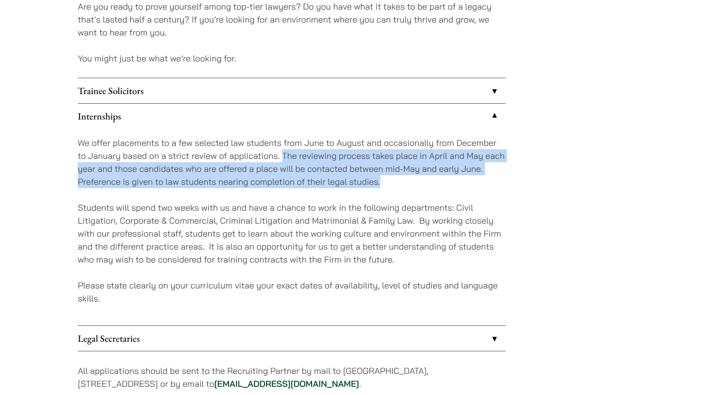 The image size is (726, 395). What do you see at coordinates (291, 292) in the screenshot?
I see `p: Please state clearly on your curriculum vitae your exact dates of availability, level of studies ...` at bounding box center [291, 292].